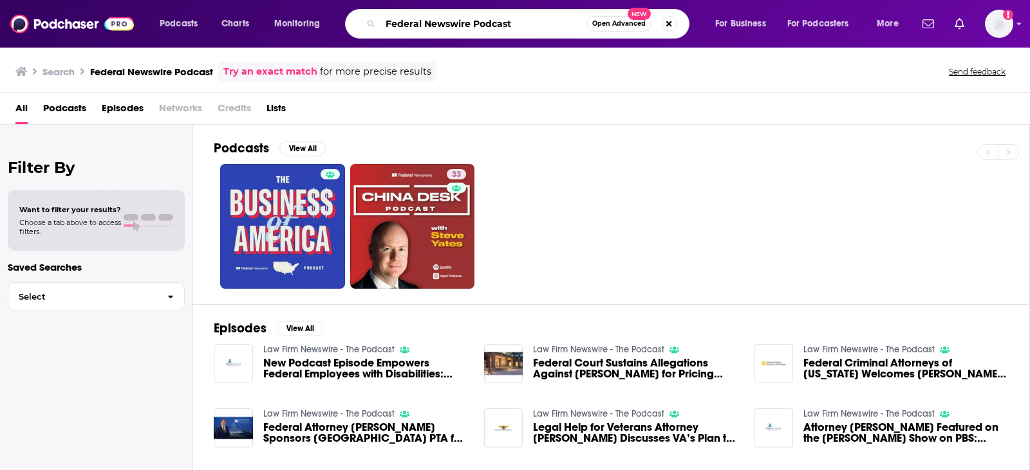 This screenshot has width=1030, height=470. What do you see at coordinates (503, 428) in the screenshot?
I see `img: Legal Help for Veterans Attorney James Fausone Discusses VA’s Plan to Roll Out Federal Electronic...` at bounding box center [503, 428].